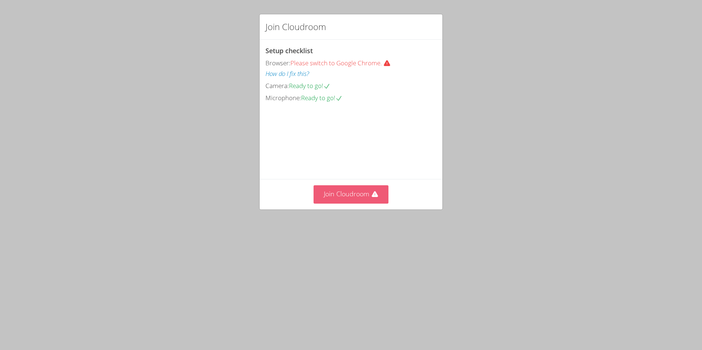 The image size is (702, 350). Describe the element at coordinates (351, 194) in the screenshot. I see `button: Join Cloudroom` at that location.